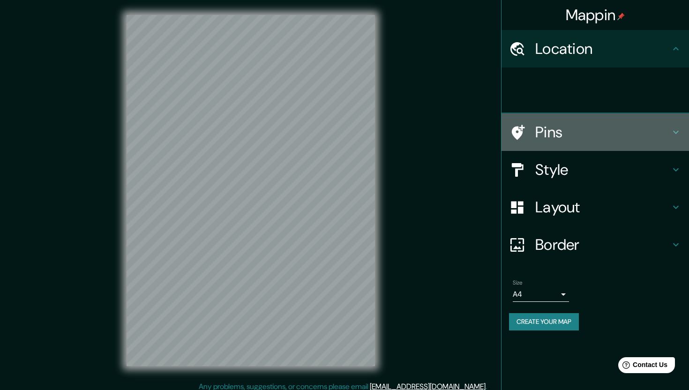  I want to click on div: Style, so click(595, 170).